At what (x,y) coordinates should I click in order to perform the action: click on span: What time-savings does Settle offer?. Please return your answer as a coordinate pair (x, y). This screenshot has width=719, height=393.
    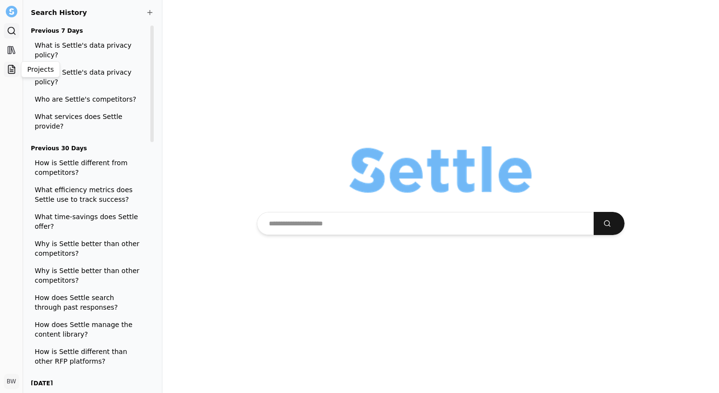
    Looking at the image, I should click on (89, 222).